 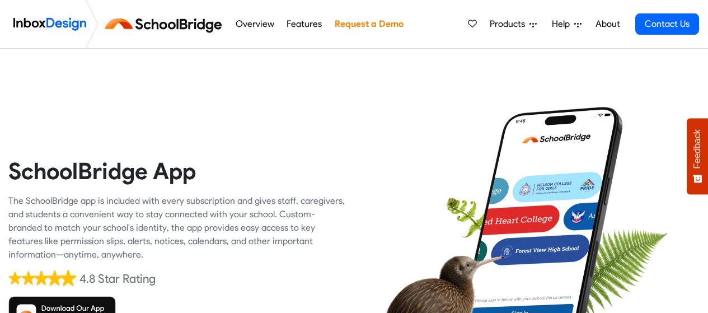 I want to click on a: Products, so click(x=513, y=24).